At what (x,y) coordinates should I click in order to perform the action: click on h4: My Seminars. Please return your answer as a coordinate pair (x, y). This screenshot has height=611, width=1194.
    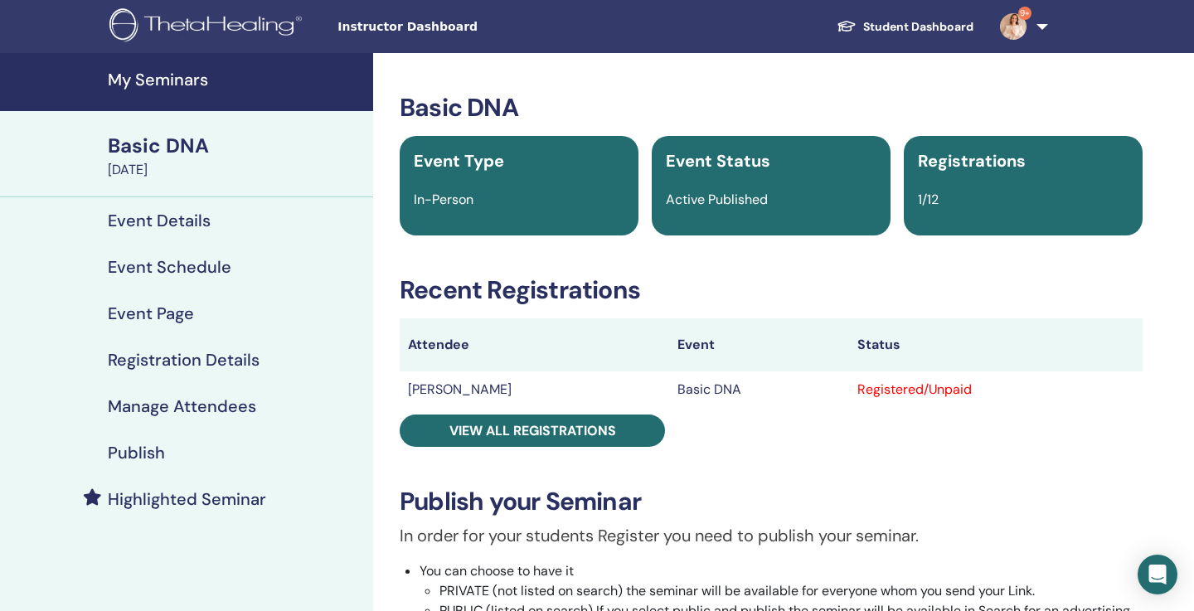
    Looking at the image, I should click on (236, 80).